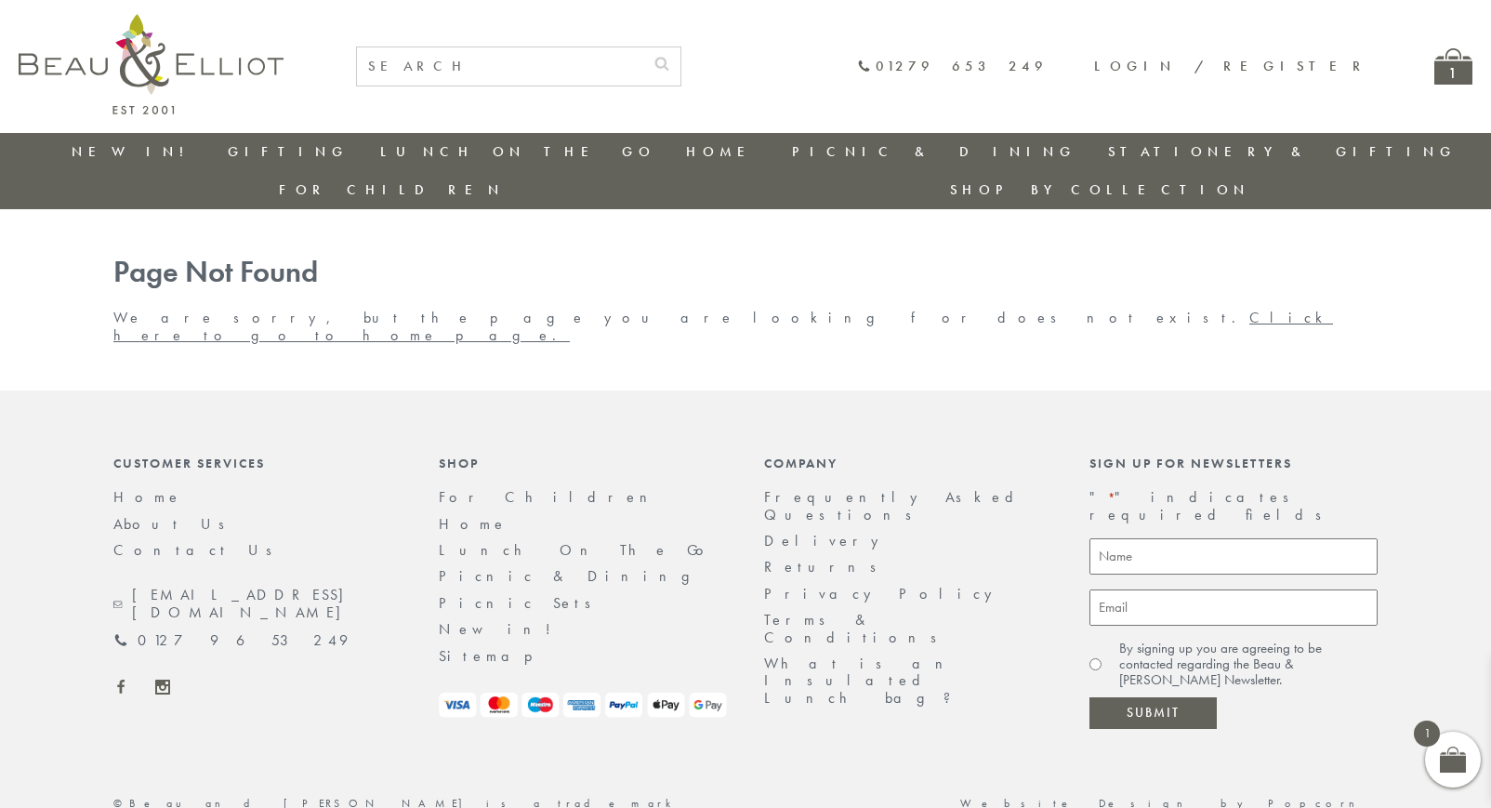  I want to click on a: Picnic Sets, so click(520, 602).